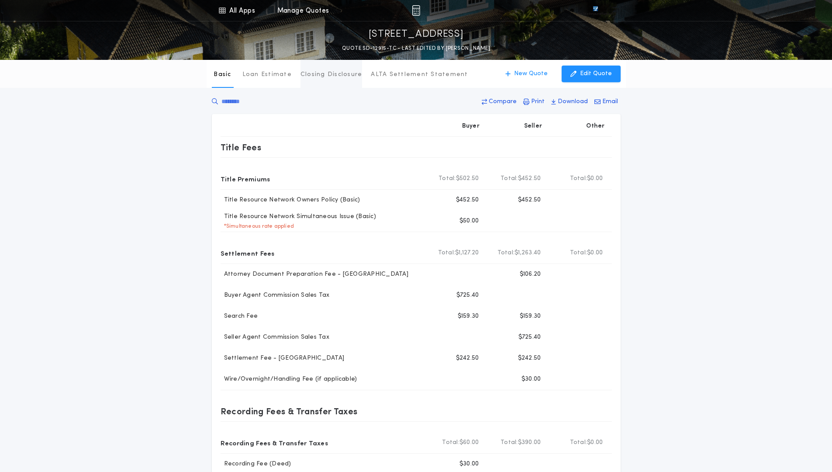 The height and width of the screenshot is (472, 832). Describe the element at coordinates (528, 253) in the screenshot. I see `span: $1,263.40` at that location.